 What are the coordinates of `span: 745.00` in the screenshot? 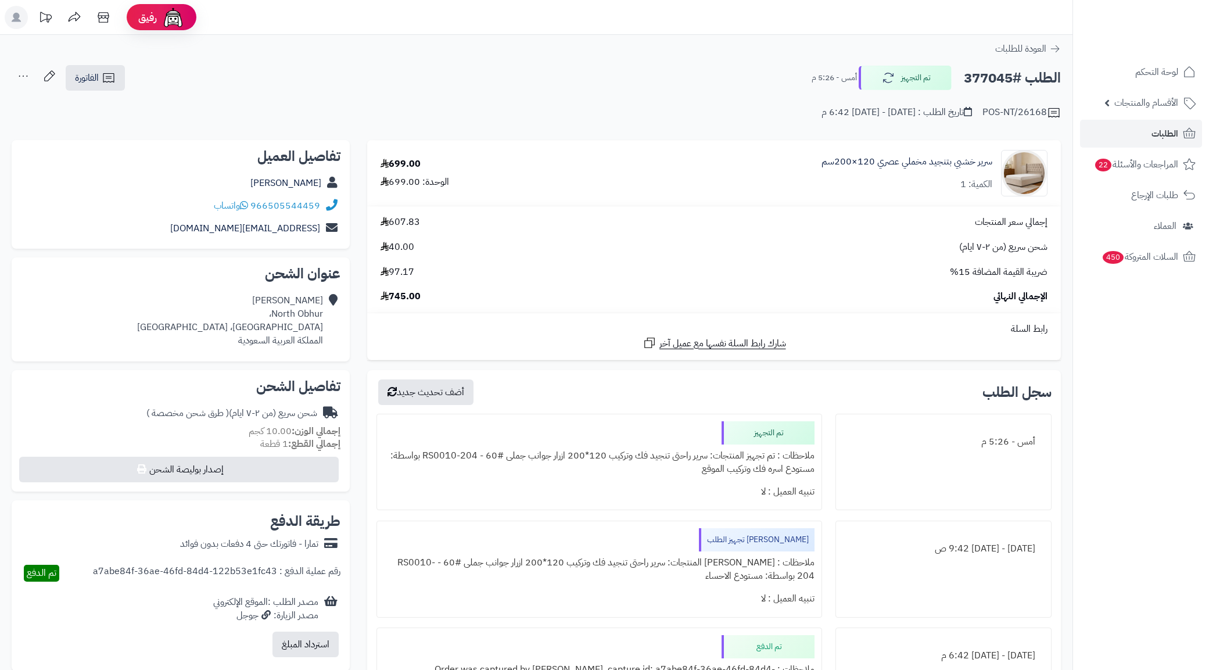 It's located at (400, 296).